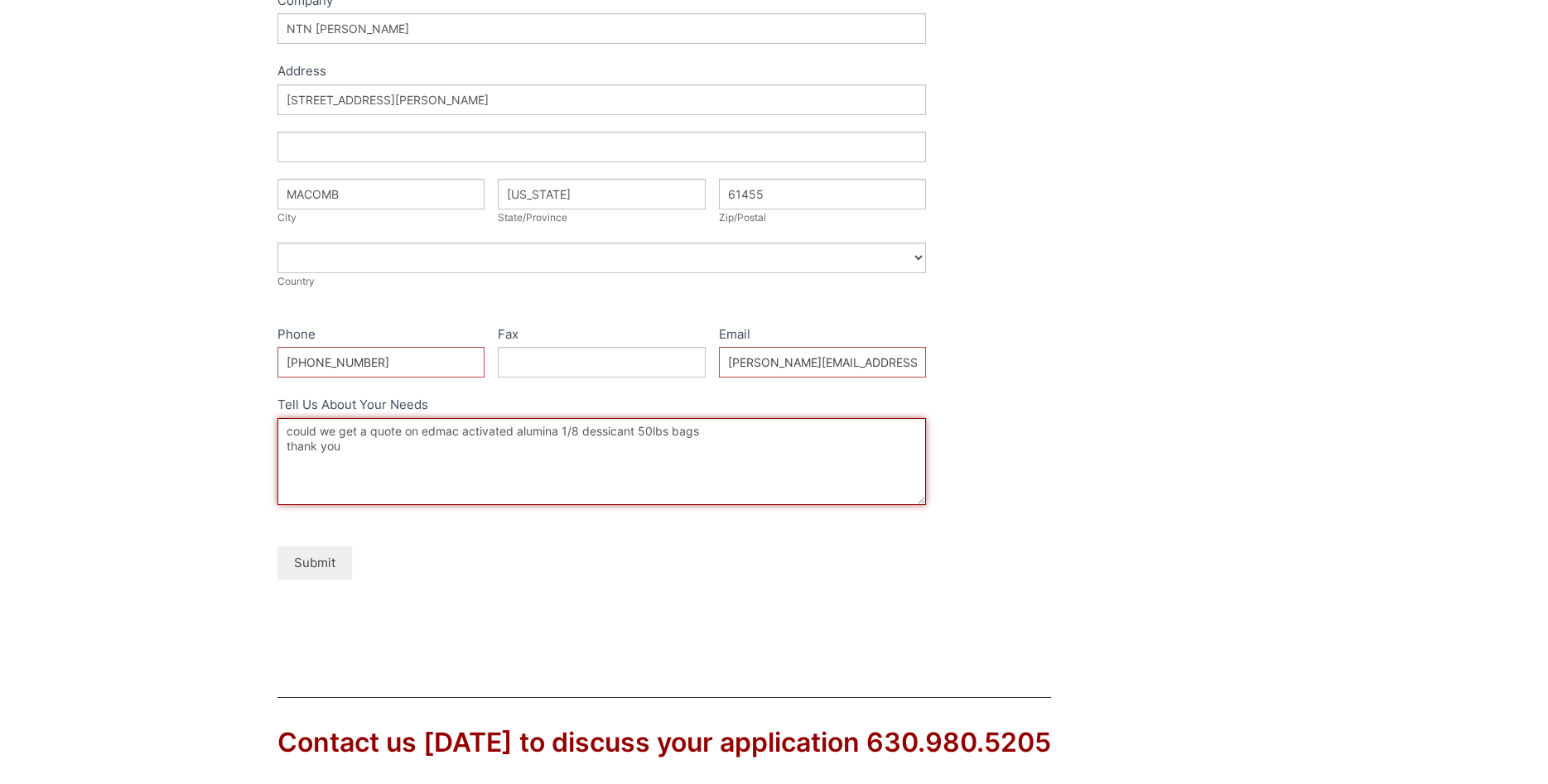 The height and width of the screenshot is (784, 1548). I want to click on div: Address, so click(602, 72).